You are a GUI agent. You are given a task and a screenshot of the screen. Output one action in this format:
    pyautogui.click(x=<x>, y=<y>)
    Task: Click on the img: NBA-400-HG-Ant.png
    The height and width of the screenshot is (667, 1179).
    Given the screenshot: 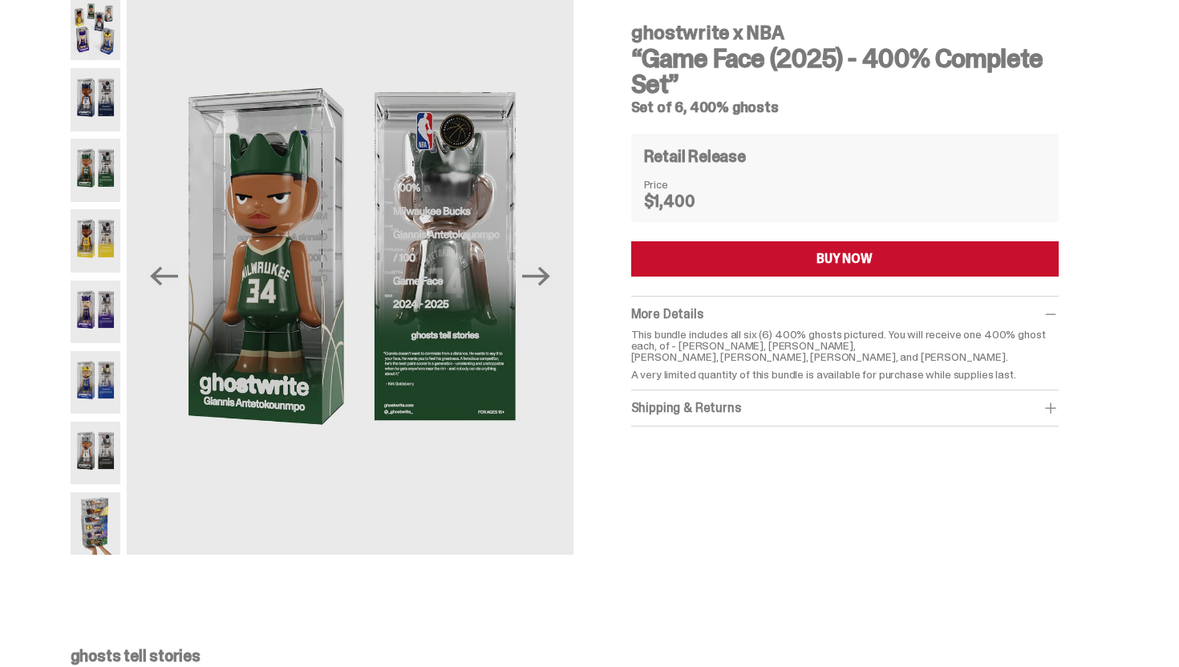 What is the action you would take?
    pyautogui.click(x=95, y=99)
    